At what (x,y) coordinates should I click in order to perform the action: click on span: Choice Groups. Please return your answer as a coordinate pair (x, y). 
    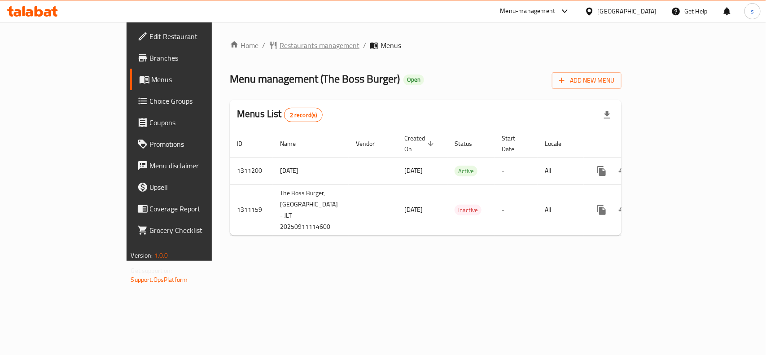
    Looking at the image, I should click on (198, 101).